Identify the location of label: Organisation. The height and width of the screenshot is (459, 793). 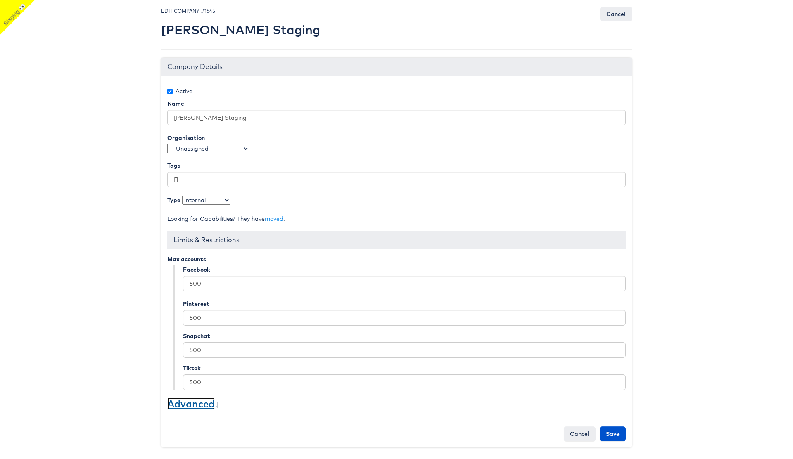
(186, 138).